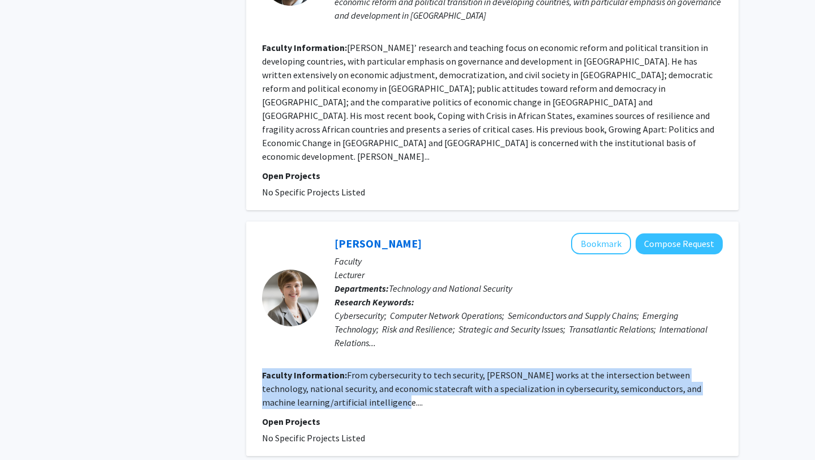 This screenshot has width=815, height=460. What do you see at coordinates (374, 302) in the screenshot?
I see `b: Research Keywords:` at bounding box center [374, 302].